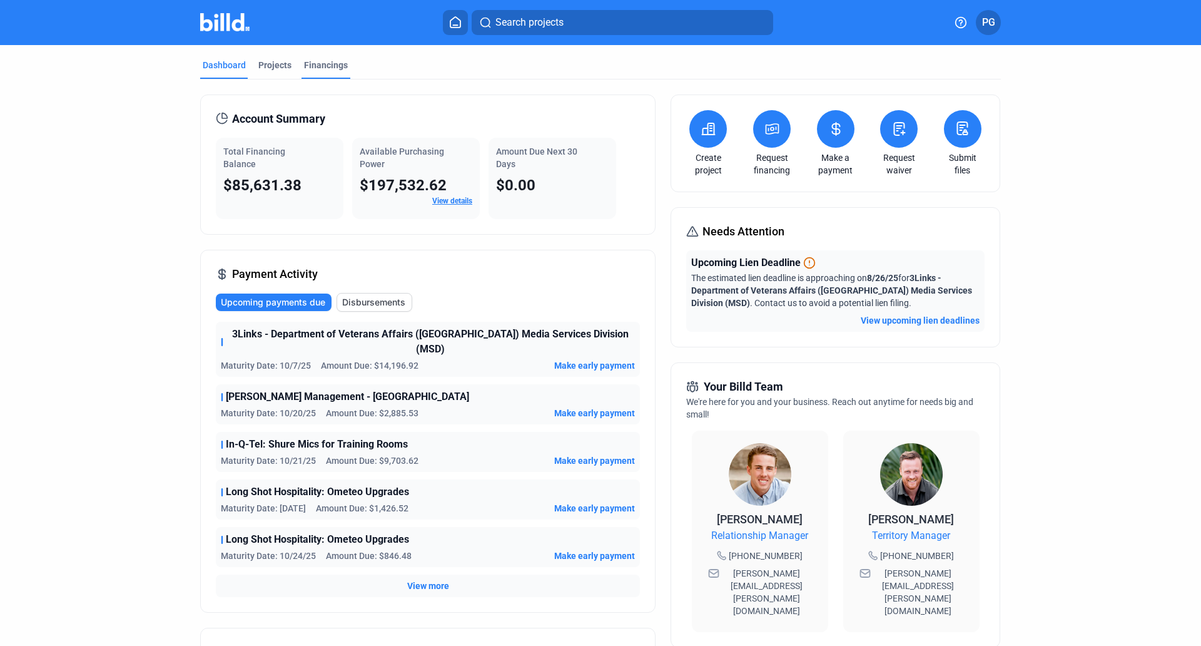 The image size is (1201, 646). I want to click on a: Request financing, so click(772, 164).